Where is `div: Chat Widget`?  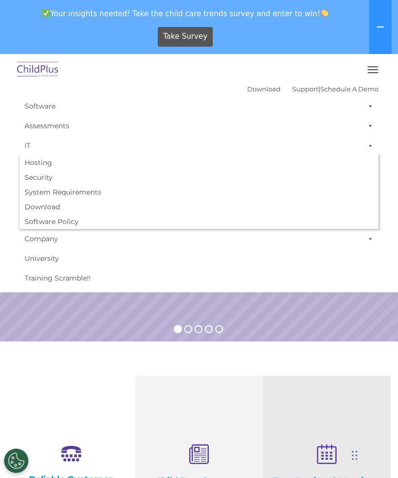 div: Chat Widget is located at coordinates (315, 425).